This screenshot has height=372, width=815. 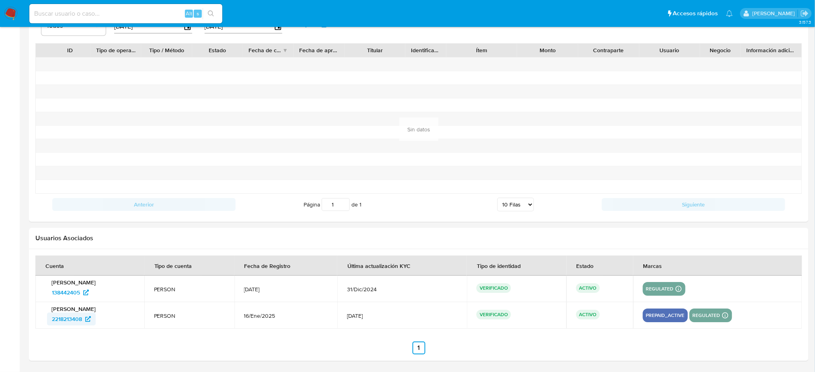 I want to click on h2: Usuarios Asociados, so click(x=418, y=238).